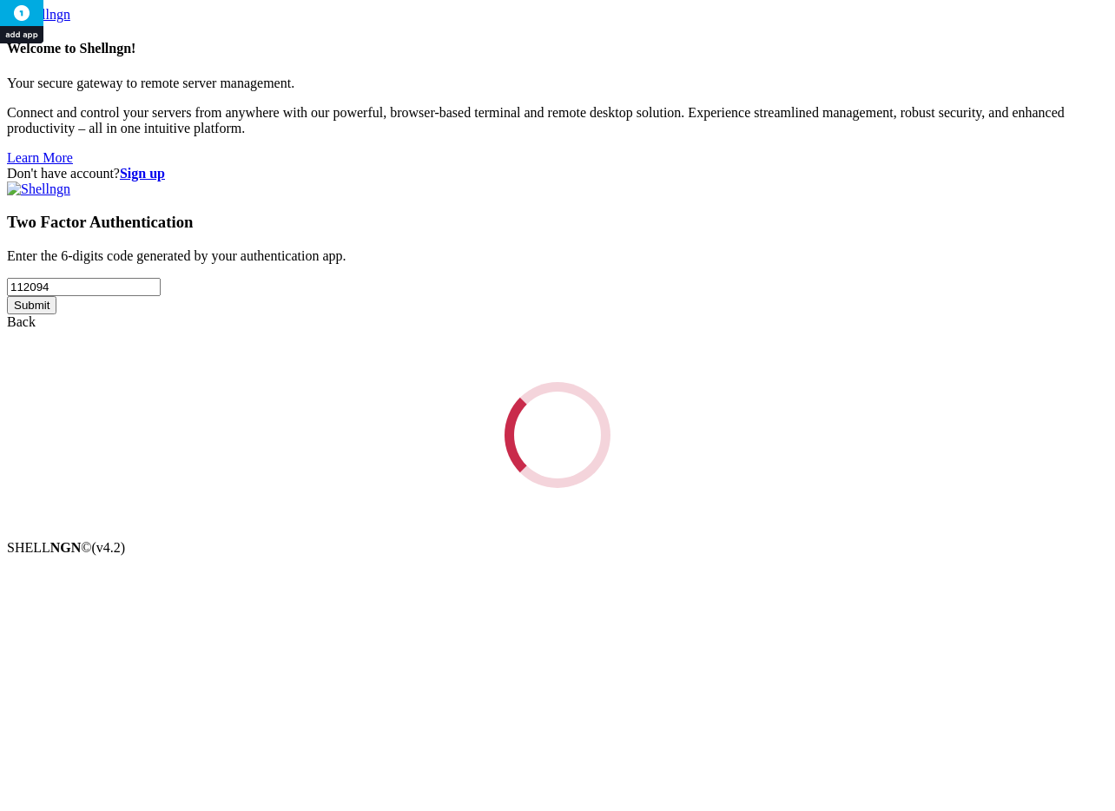  What do you see at coordinates (558, 49) in the screenshot?
I see `h4: Welcome to Shellngn!` at bounding box center [558, 49].